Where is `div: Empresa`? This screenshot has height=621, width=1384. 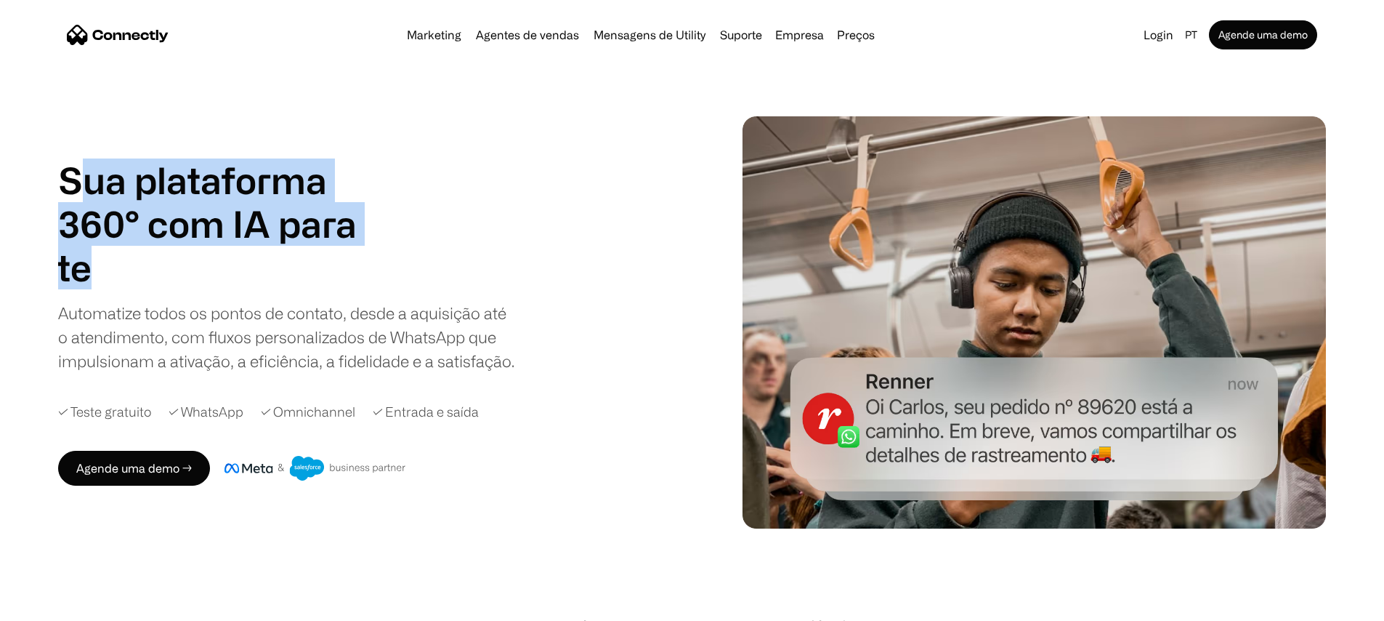 div: Empresa is located at coordinates (799, 35).